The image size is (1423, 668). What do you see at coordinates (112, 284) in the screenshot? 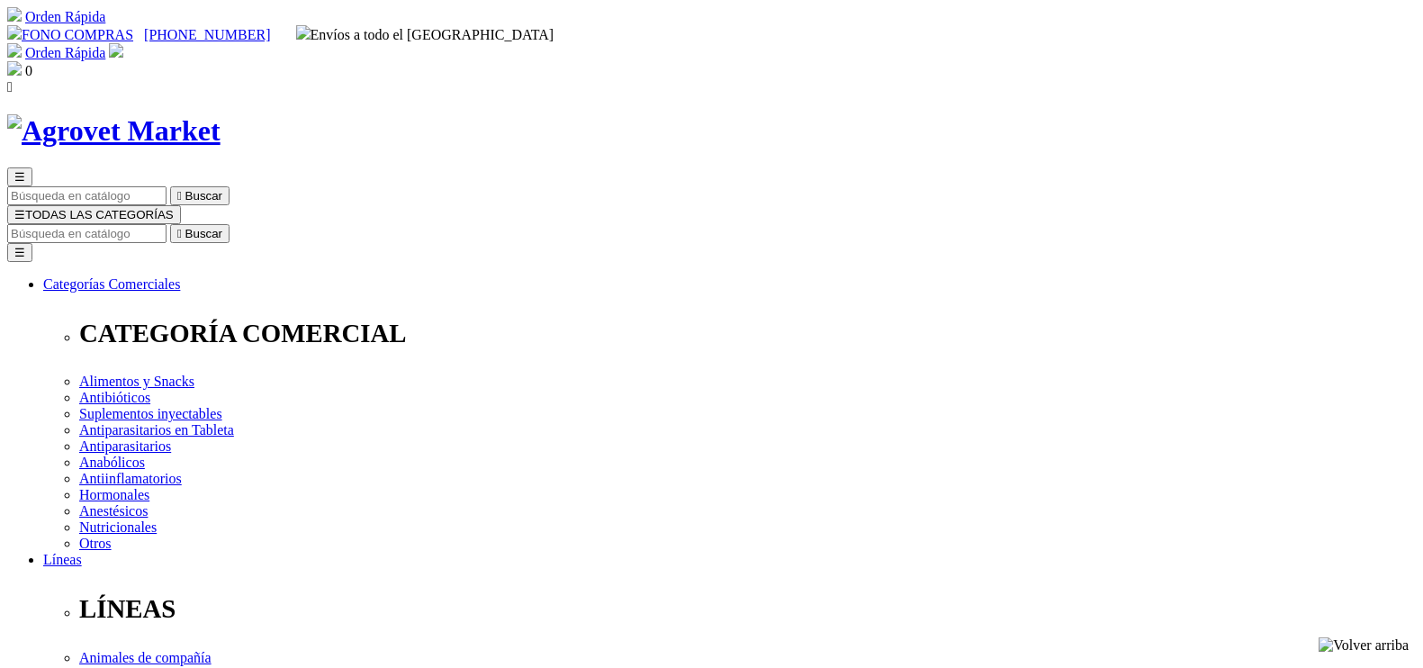
I see `a: Categorías Comerciales` at bounding box center [112, 284].